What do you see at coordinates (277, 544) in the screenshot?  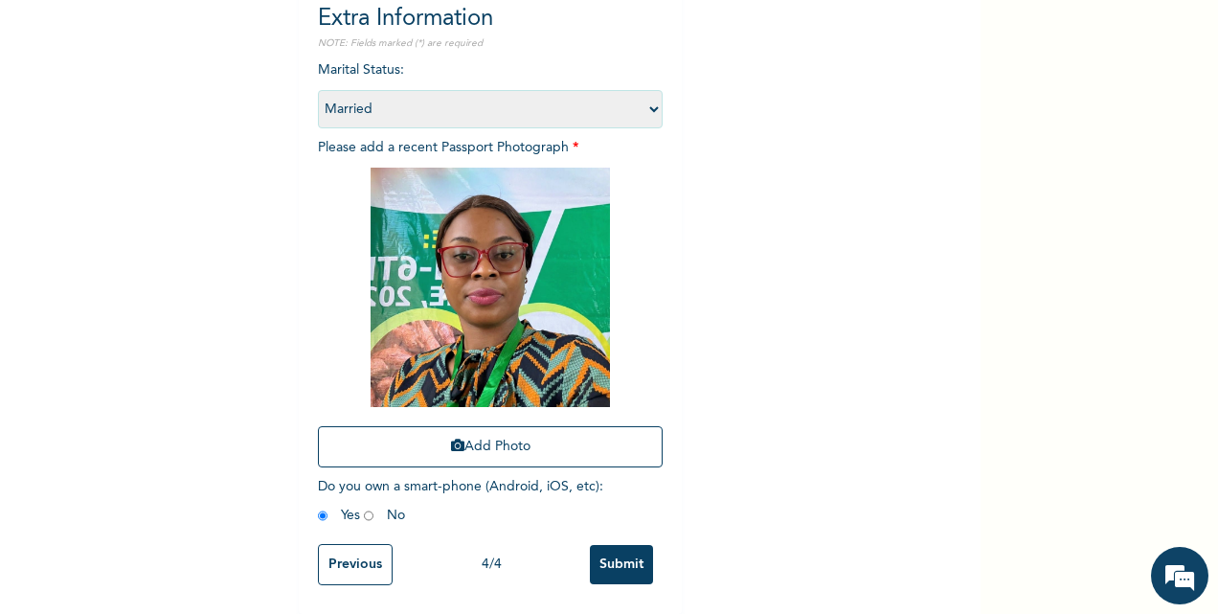 I see `div: FAQs` at bounding box center [277, 544].